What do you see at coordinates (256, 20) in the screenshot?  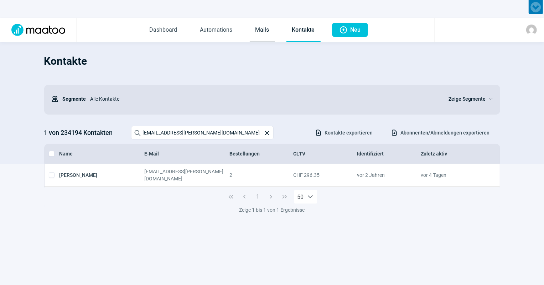 I see `span: Am Dienstagabend, 12. August, führen wir ab ca. 21:00 Uhr geplante Wartungsarbeiten durch. Währen...` at bounding box center [256, 20].